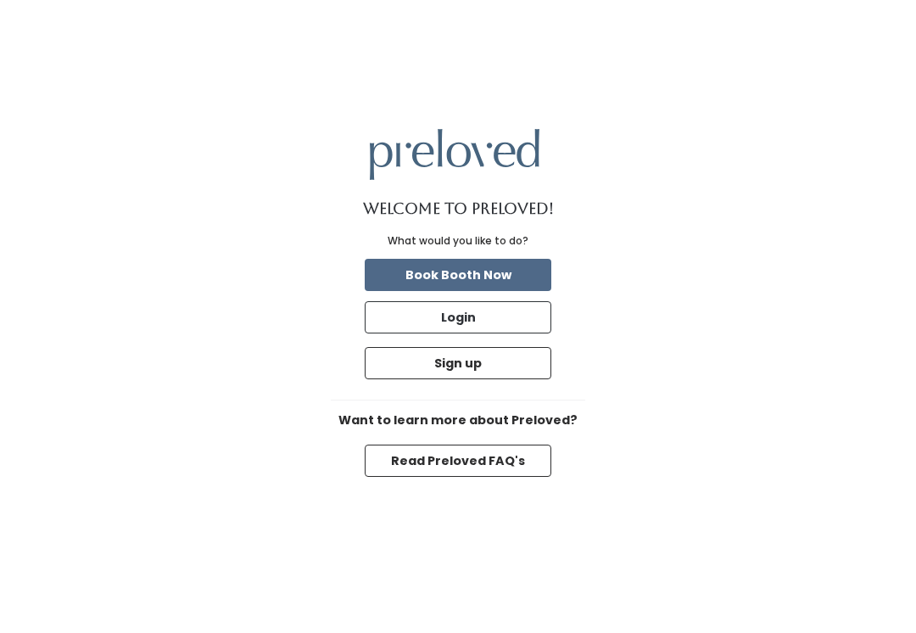 This screenshot has width=916, height=633. Describe the element at coordinates (458, 241) in the screenshot. I see `div: What would you like to do?` at that location.